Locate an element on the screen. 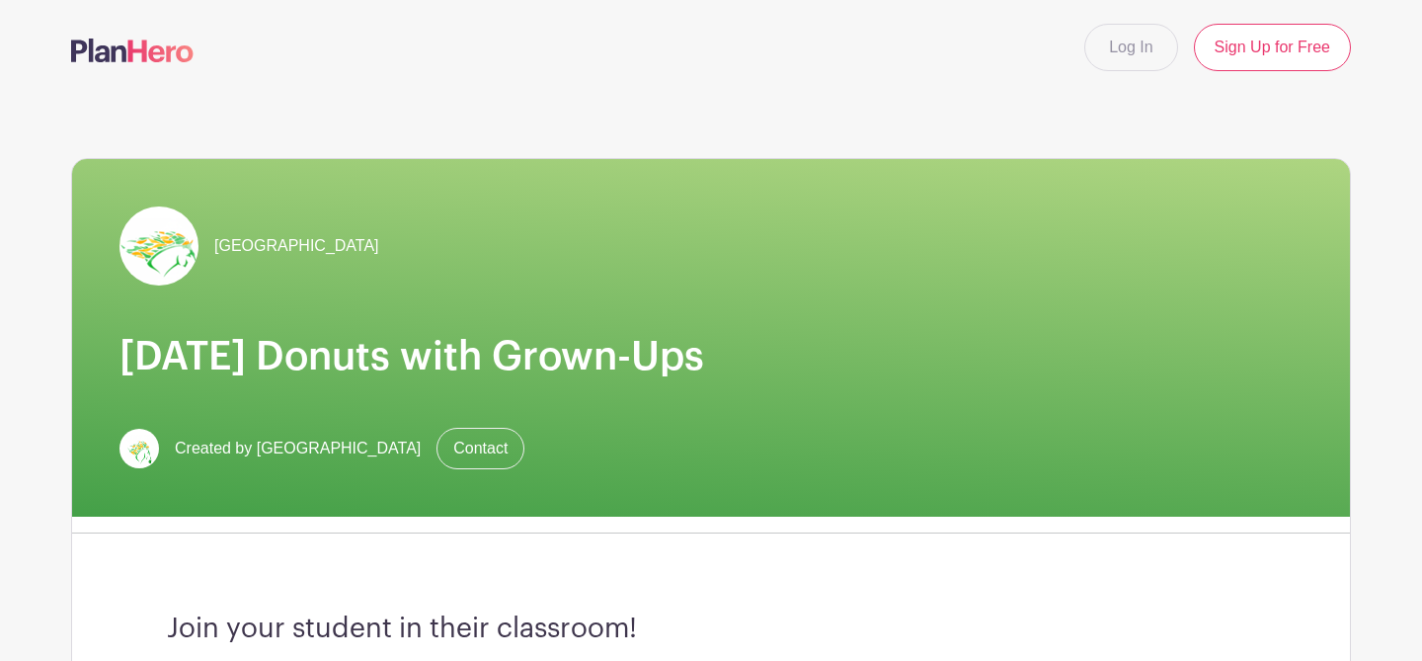  a: Contact is located at coordinates (480, 448).